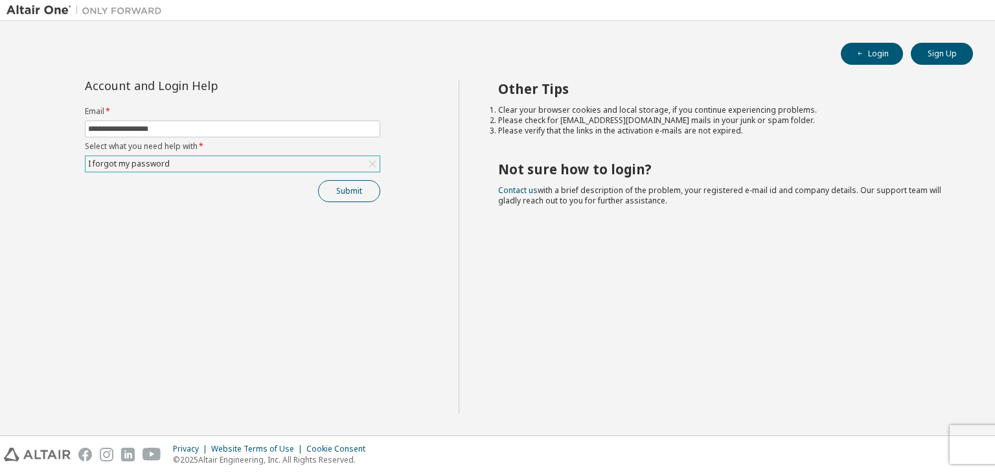 This screenshot has height=473, width=995. Describe the element at coordinates (273, 459) in the screenshot. I see `p: © 2025 Altair Engineering, Inc. All Rights Reserved.` at that location.